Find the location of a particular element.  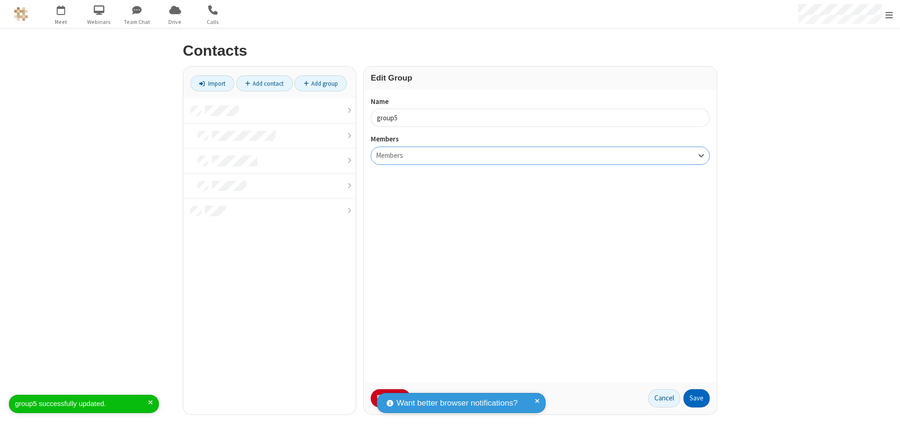

span: Want better browser notifications? is located at coordinates (457, 404).